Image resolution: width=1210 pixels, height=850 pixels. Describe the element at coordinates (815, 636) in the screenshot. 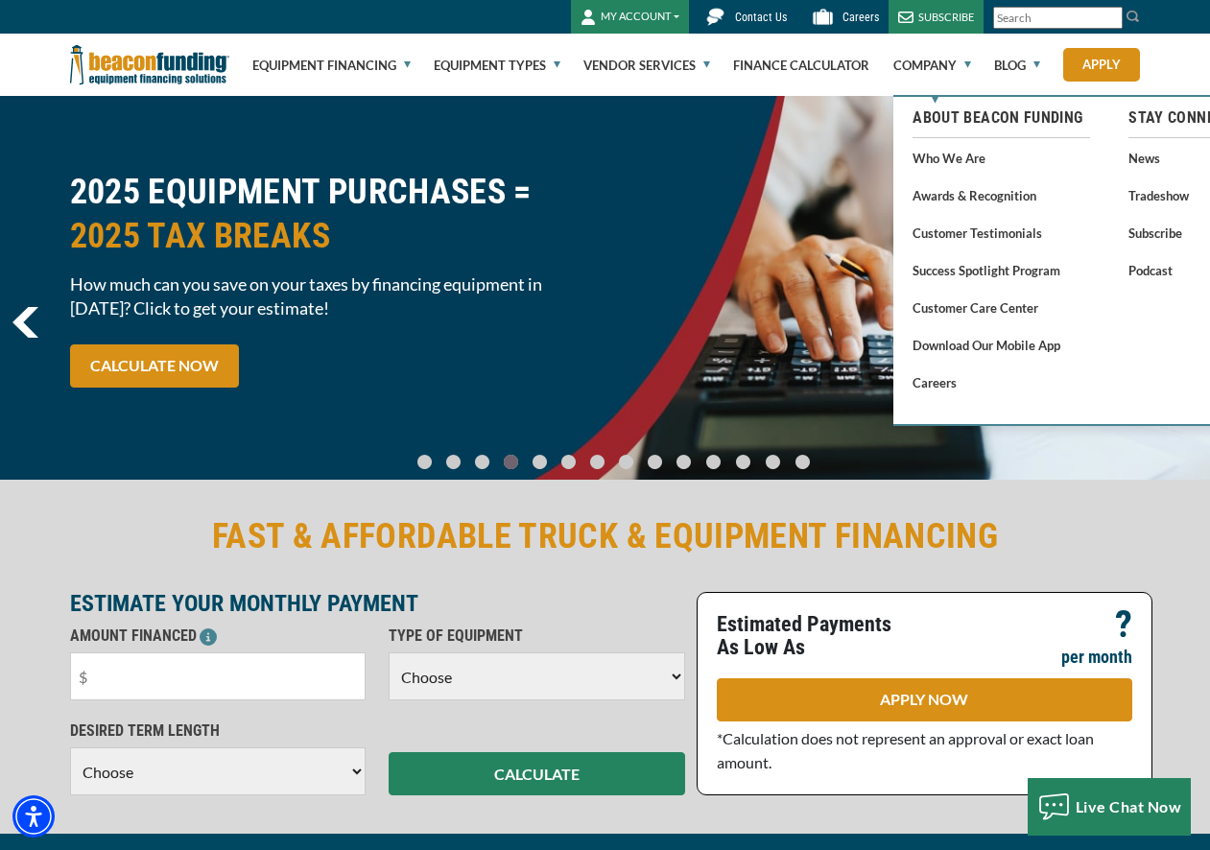

I see `p: Estimated Payments As Low As` at that location.